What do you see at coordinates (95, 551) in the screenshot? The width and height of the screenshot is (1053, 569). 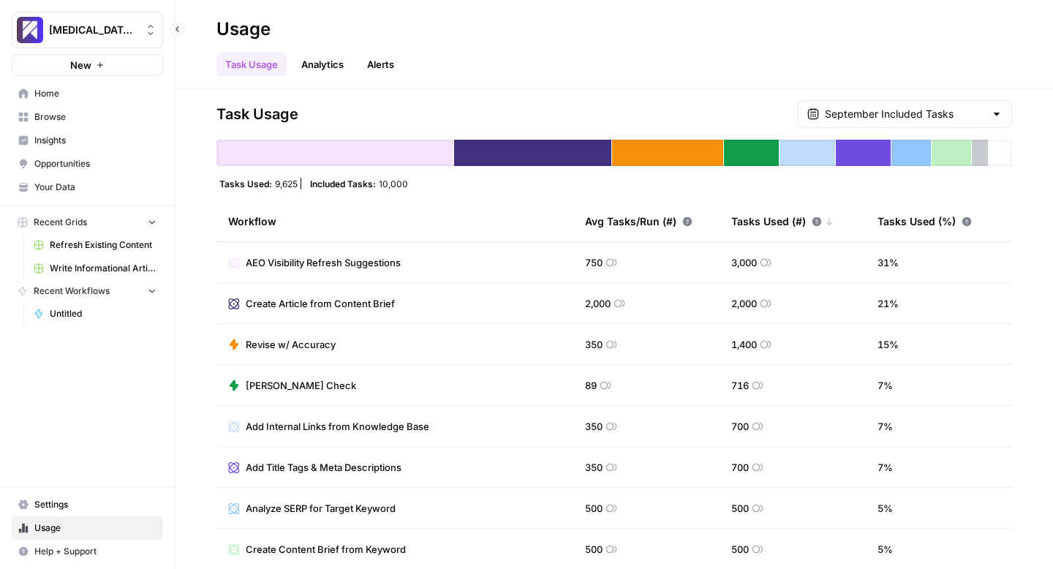 I see `span: Help + Support` at bounding box center [95, 551].